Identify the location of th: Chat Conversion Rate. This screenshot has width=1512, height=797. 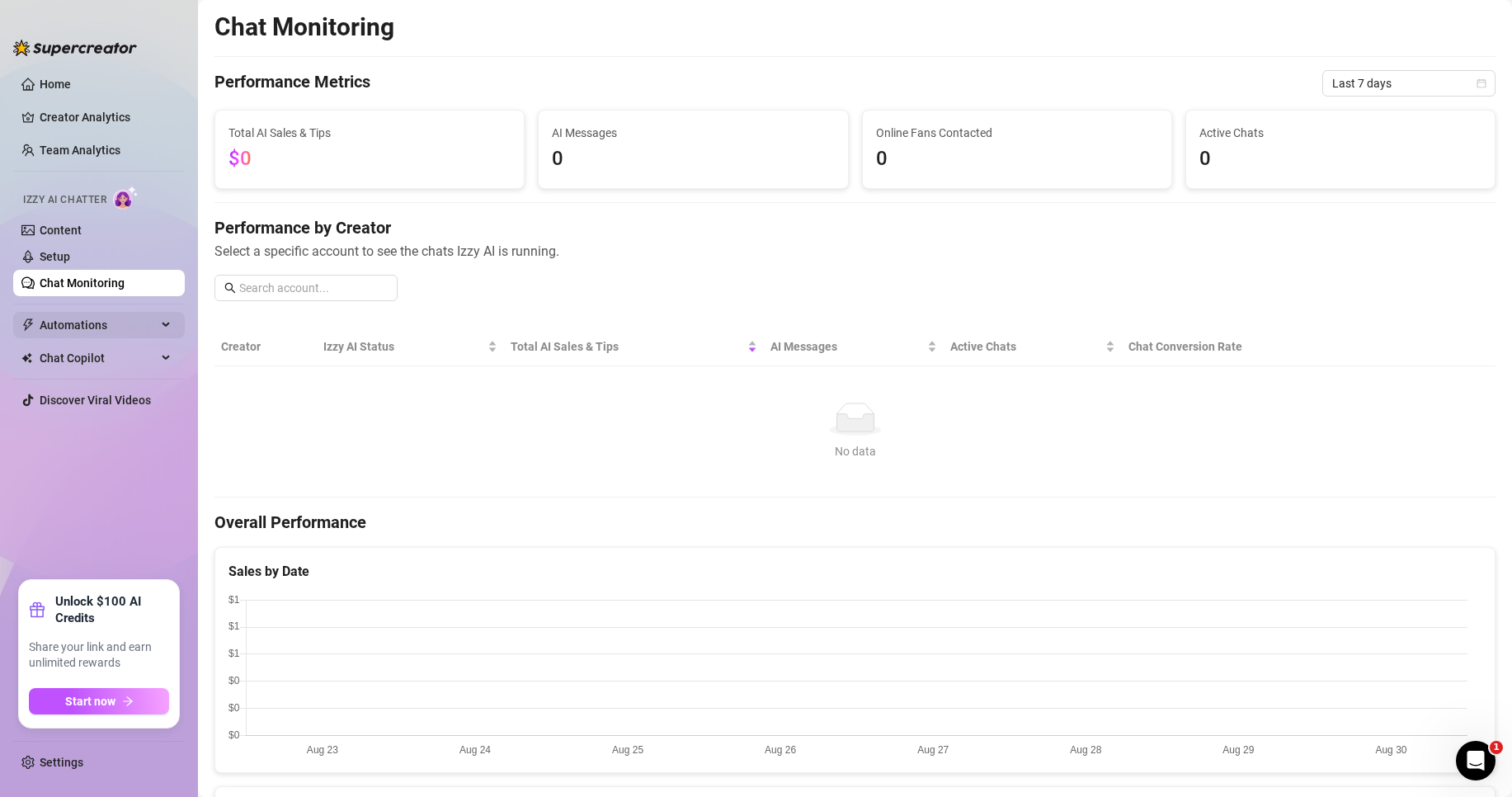
(1244, 346).